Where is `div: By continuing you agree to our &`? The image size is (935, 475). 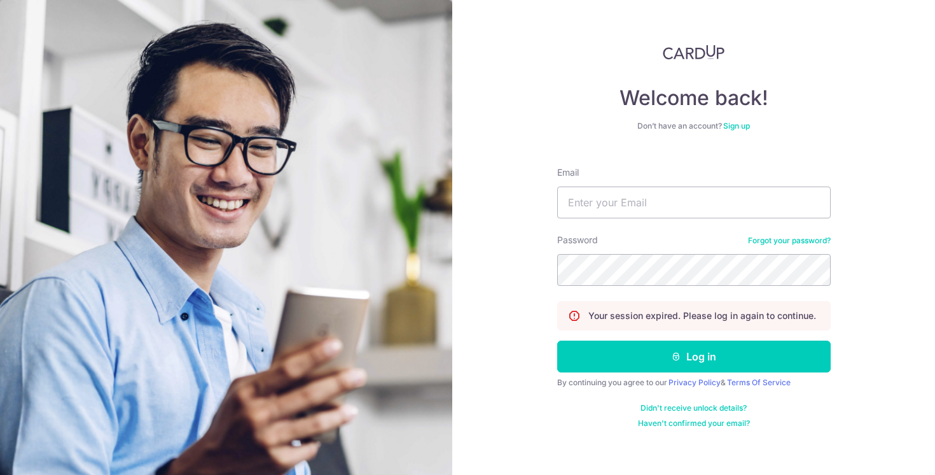
div: By continuing you agree to our & is located at coordinates (694, 382).